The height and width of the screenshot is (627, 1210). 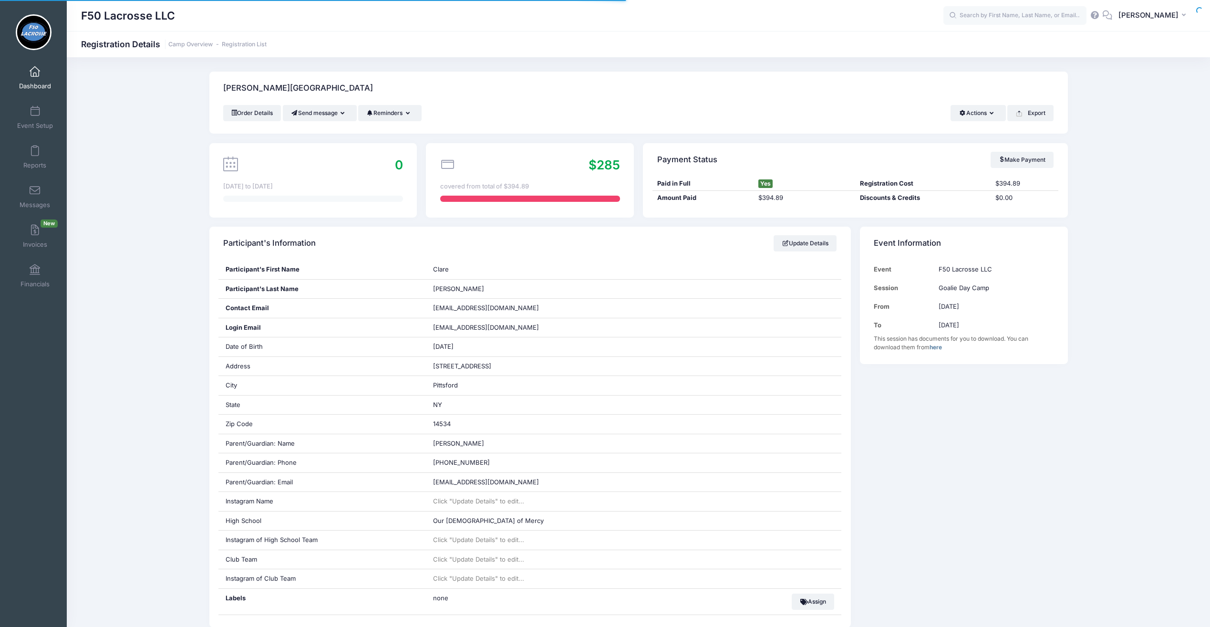 What do you see at coordinates (322, 424) in the screenshot?
I see `div: Zip Code` at bounding box center [322, 424].